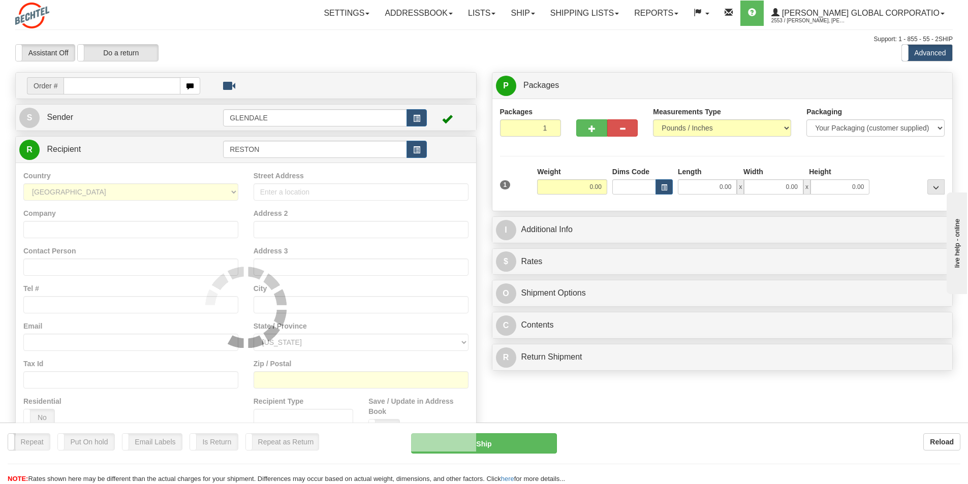 The image size is (968, 484). I want to click on a: Lists, so click(482, 13).